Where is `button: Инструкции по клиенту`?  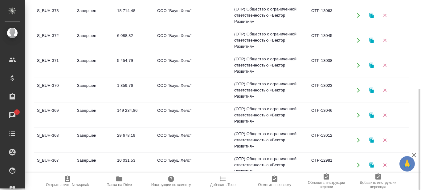
button: Инструкции по клиенту is located at coordinates (171, 182).